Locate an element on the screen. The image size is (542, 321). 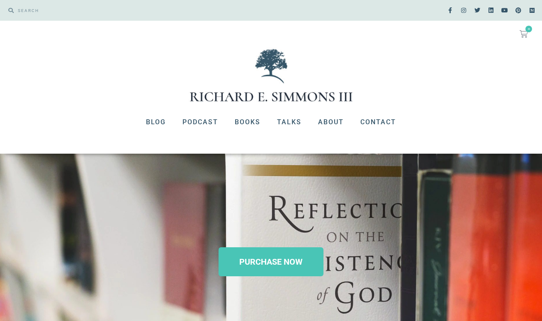
a: Books is located at coordinates (248, 122).